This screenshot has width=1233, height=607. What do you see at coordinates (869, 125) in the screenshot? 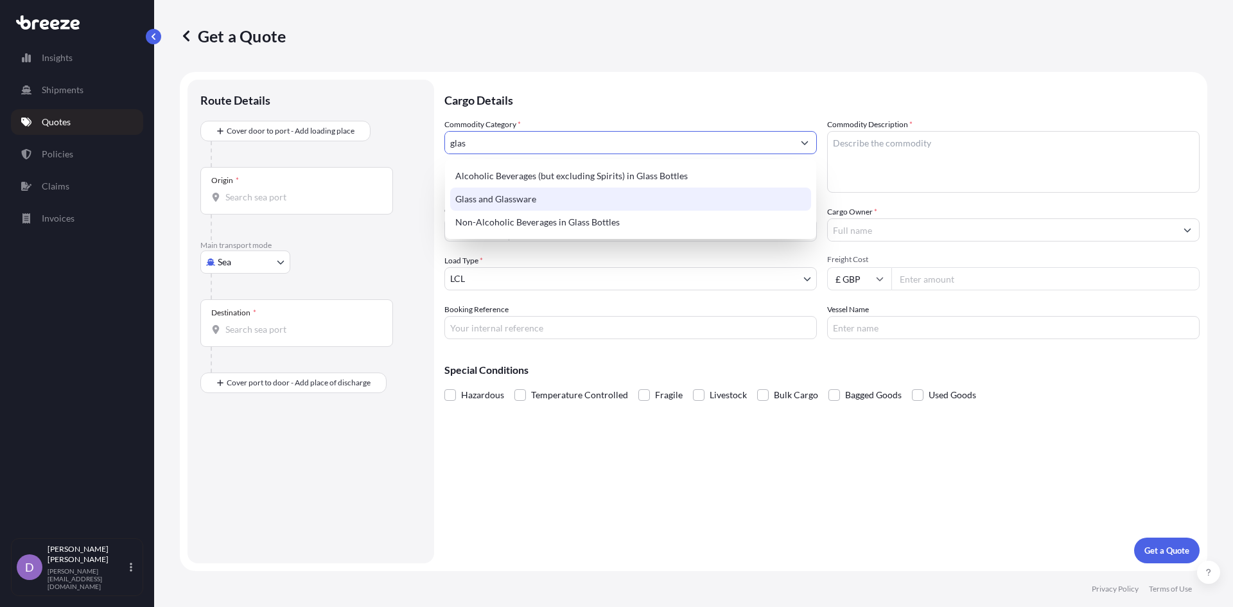
I see `label: Commodity Description` at bounding box center [869, 125].